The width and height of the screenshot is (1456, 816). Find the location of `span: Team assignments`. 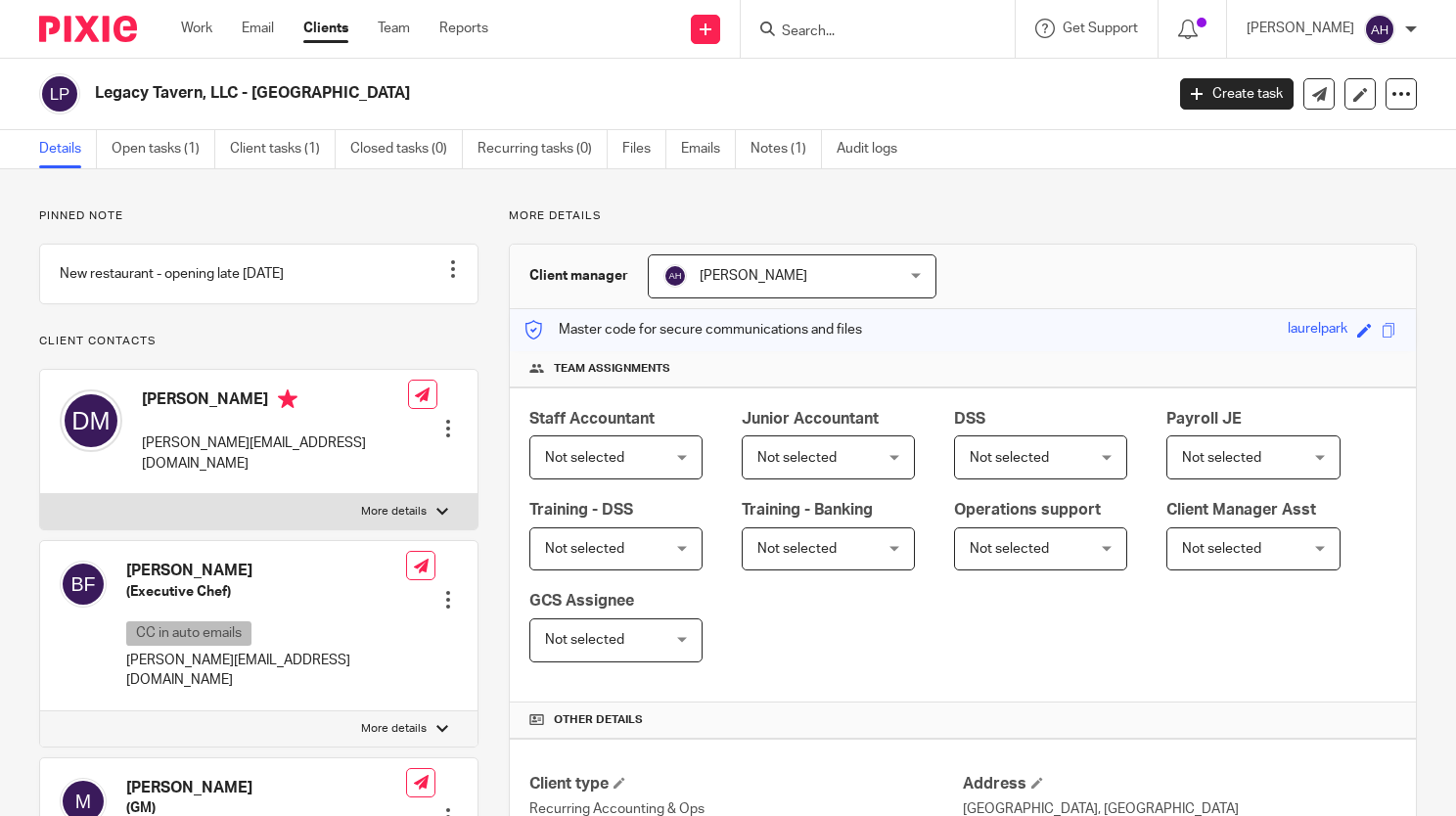

span: Team assignments is located at coordinates (612, 369).